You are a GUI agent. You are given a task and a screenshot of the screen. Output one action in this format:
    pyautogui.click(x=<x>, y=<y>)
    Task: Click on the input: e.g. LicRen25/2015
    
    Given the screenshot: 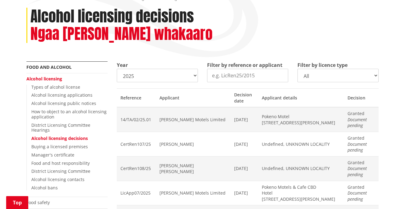 What is the action you would take?
    pyautogui.click(x=248, y=76)
    